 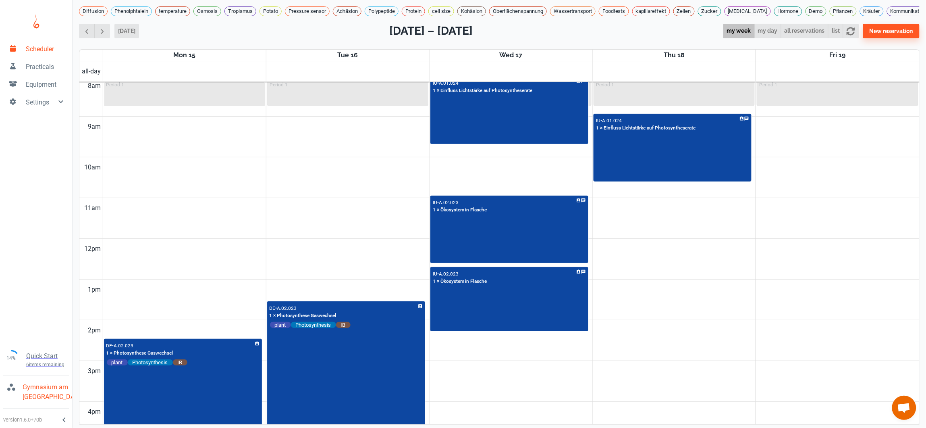 What do you see at coordinates (816, 11) in the screenshot?
I see `span: Demo` at bounding box center [816, 11].